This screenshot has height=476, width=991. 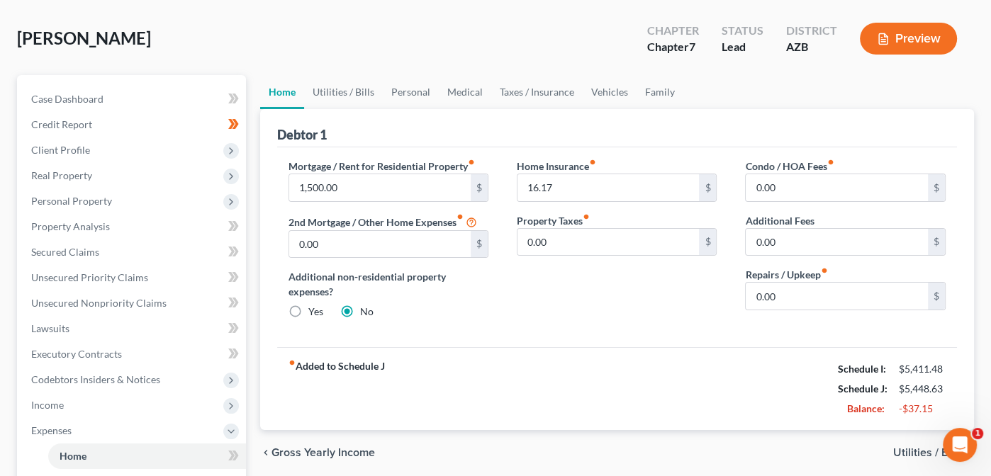 I want to click on span: 1, so click(x=977, y=434).